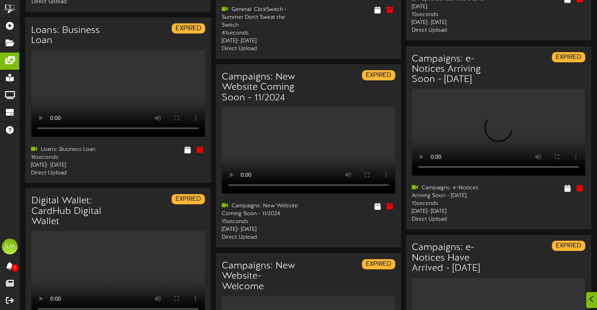 This screenshot has height=310, width=597. I want to click on div: Campaigns: New Website Coming Soon - 11/2024, so click(262, 210).